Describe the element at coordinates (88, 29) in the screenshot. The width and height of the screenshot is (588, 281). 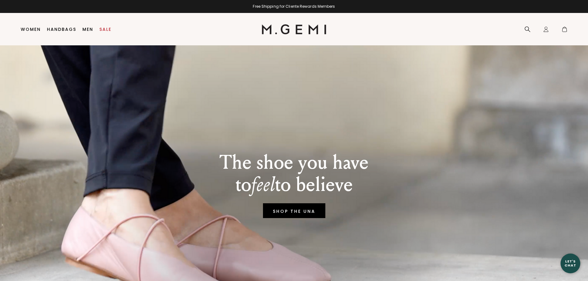
I see `a: Men` at that location.